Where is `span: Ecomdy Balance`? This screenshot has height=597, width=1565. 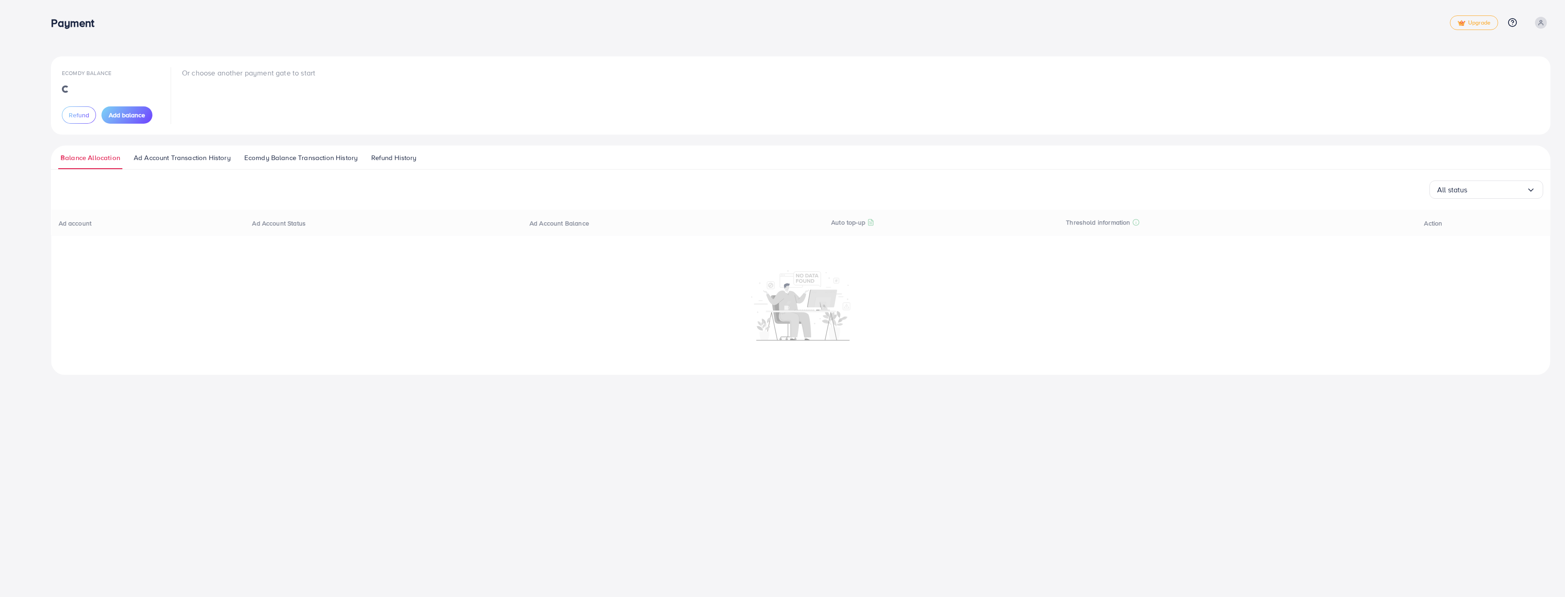 span: Ecomdy Balance is located at coordinates (86, 73).